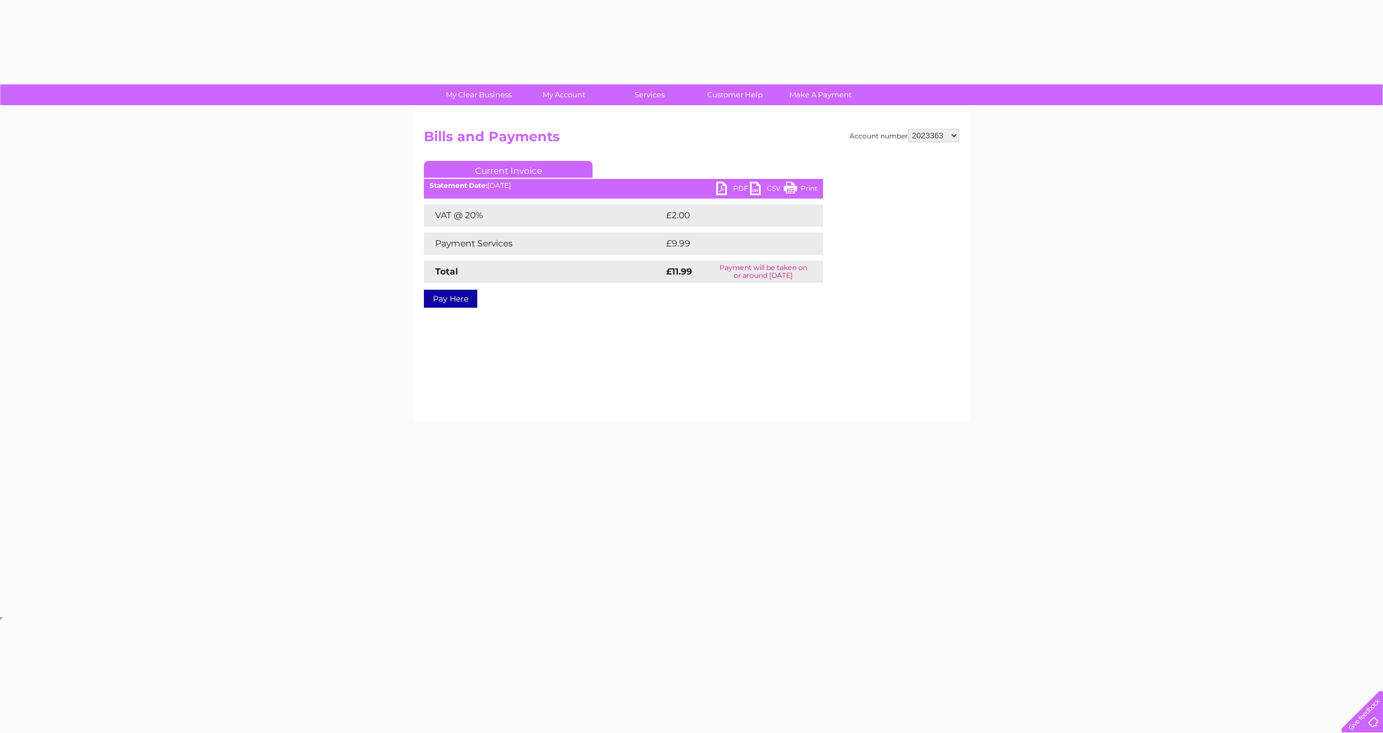 The width and height of the screenshot is (1383, 733). I want to click on b: Statement Date:, so click(458, 185).